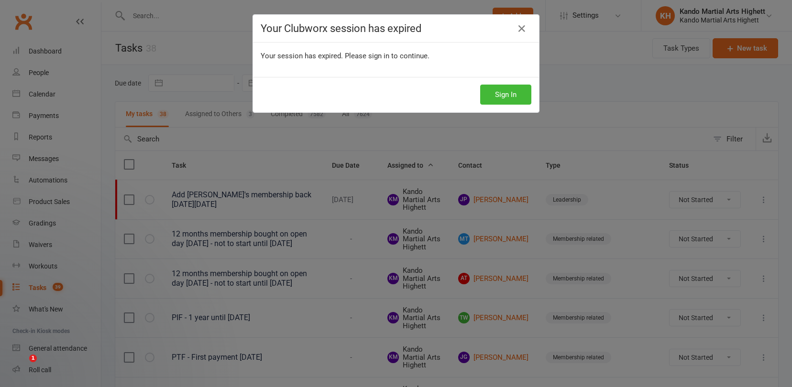 This screenshot has width=792, height=387. I want to click on a: Close, so click(522, 29).